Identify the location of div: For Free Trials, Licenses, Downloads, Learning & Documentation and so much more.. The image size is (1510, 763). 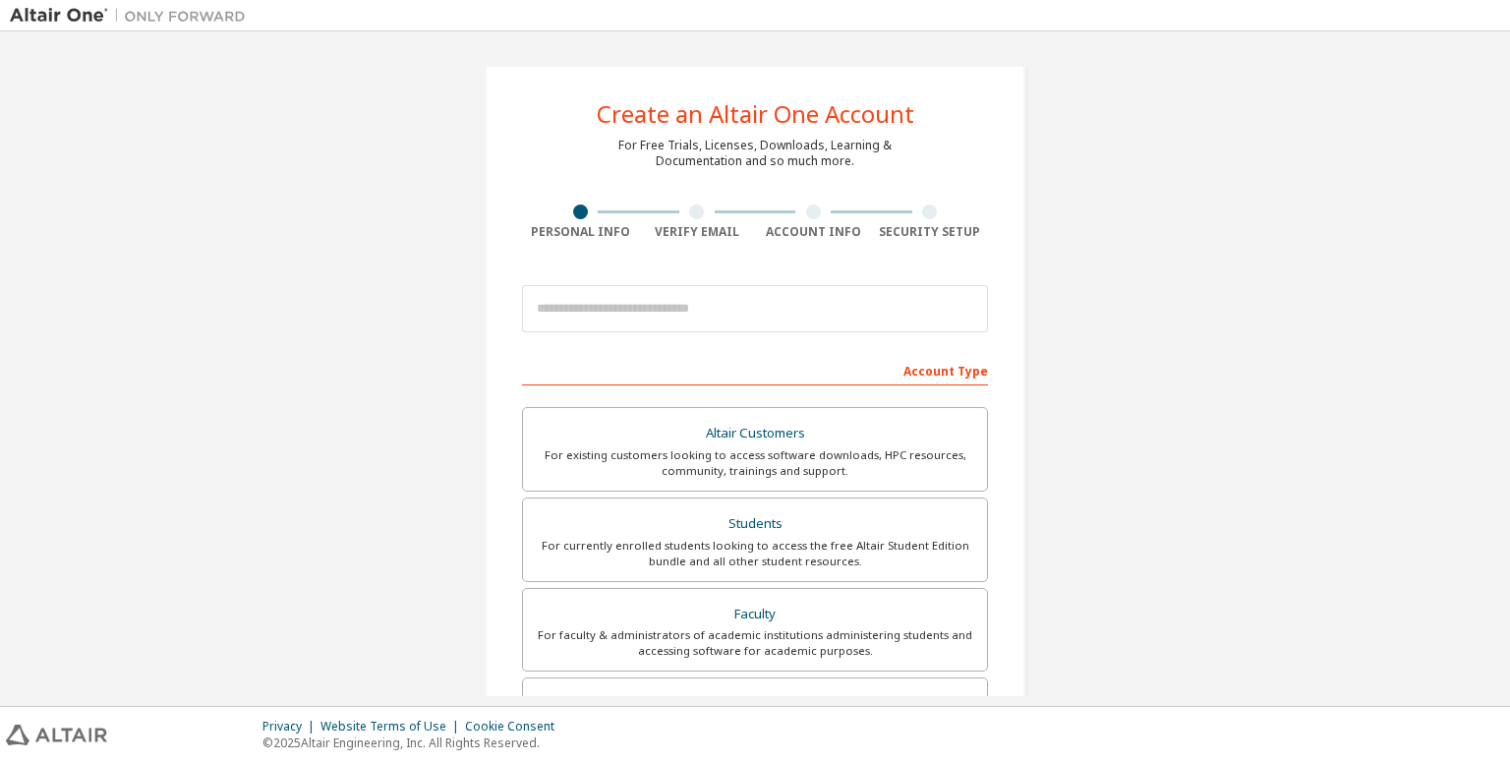
(755, 153).